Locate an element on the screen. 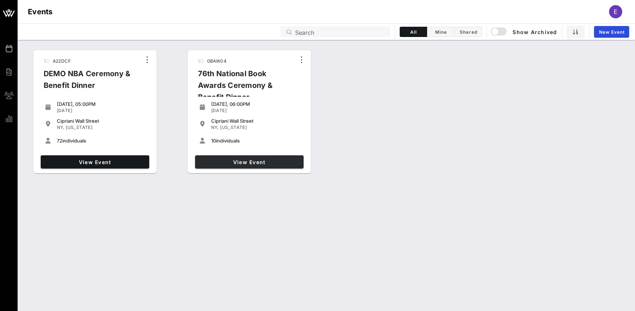 The width and height of the screenshot is (635, 311). button: Shared is located at coordinates (468, 32).